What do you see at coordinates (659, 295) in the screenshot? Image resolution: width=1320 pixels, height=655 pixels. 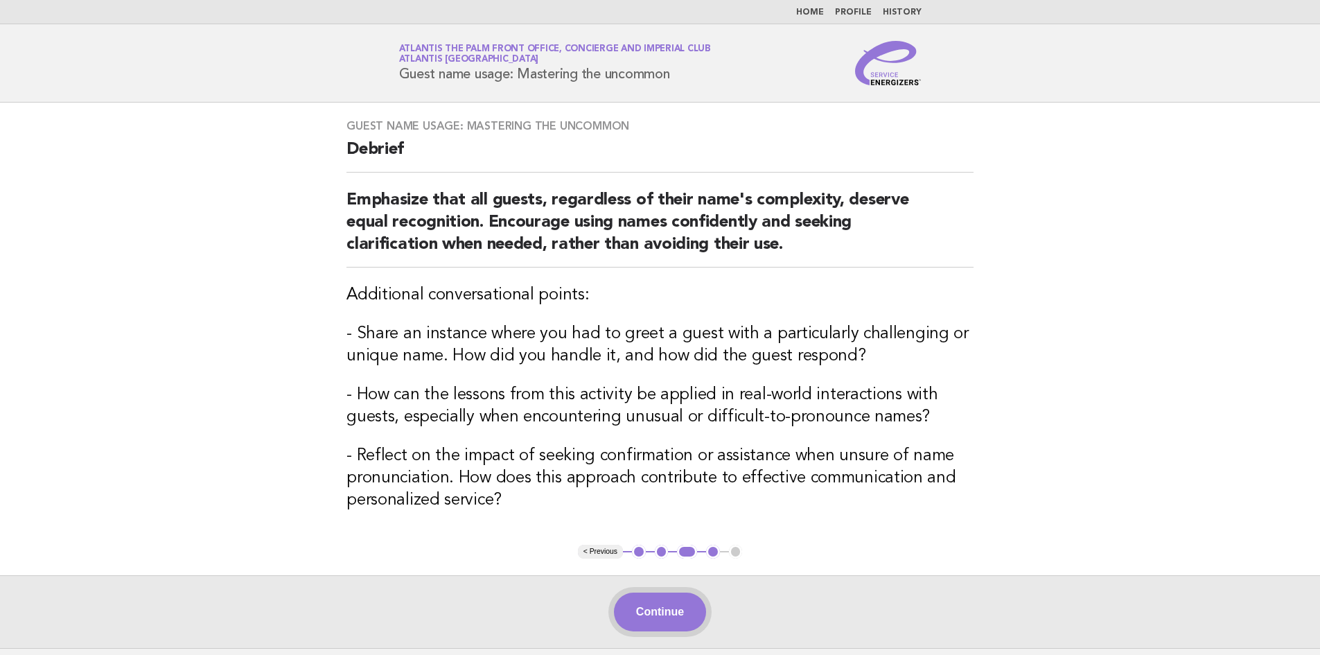 I see `h3: Additional conversational points:` at bounding box center [659, 295].